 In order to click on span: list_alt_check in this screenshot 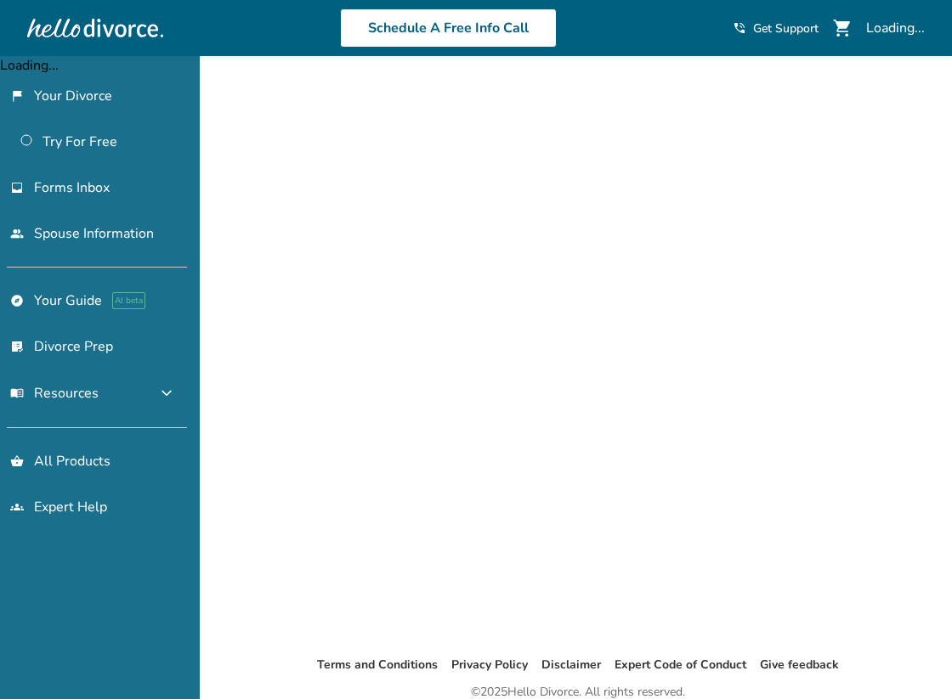, I will do `click(17, 347)`.